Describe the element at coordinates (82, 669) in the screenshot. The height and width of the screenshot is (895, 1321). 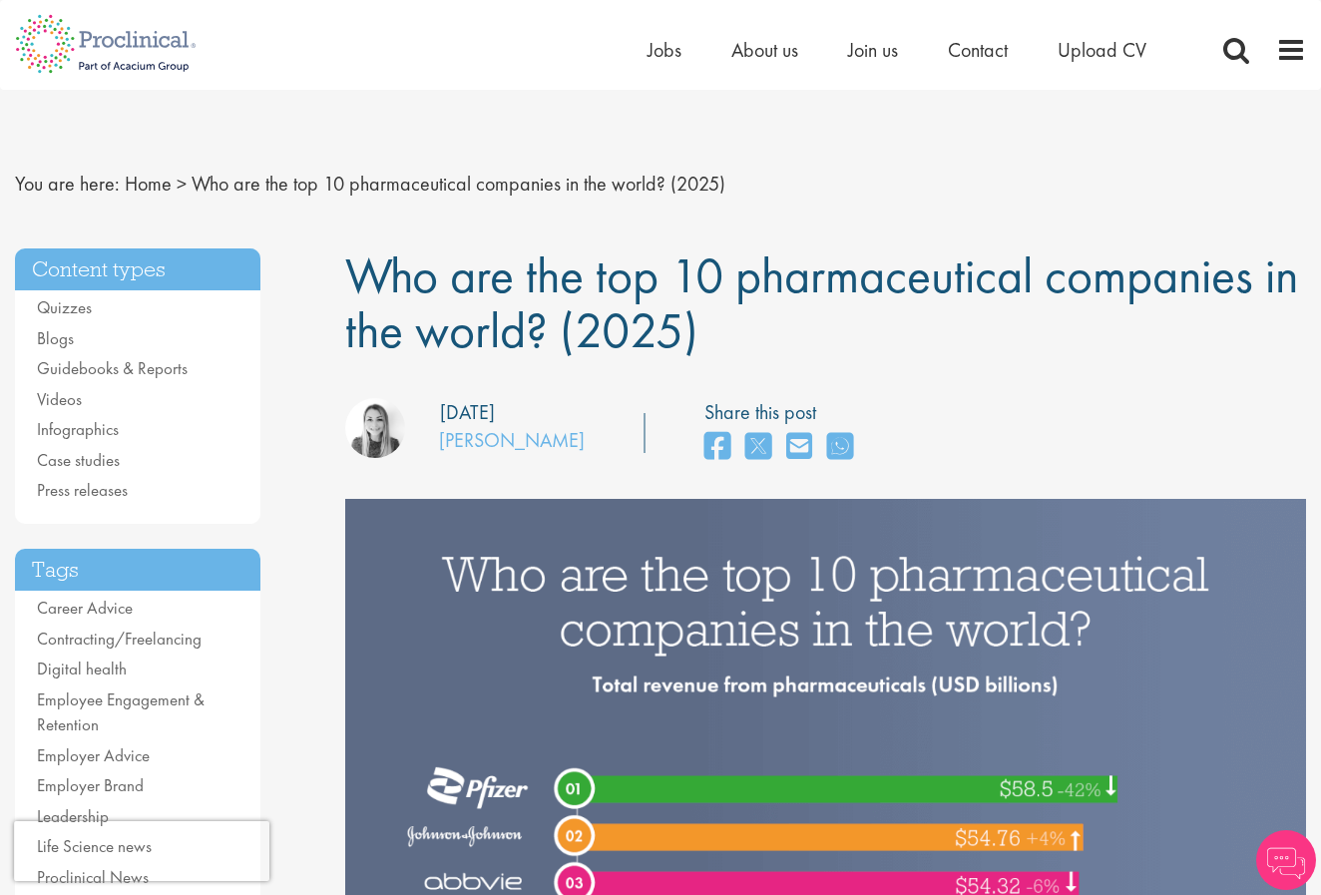
I see `a: Digital health` at that location.